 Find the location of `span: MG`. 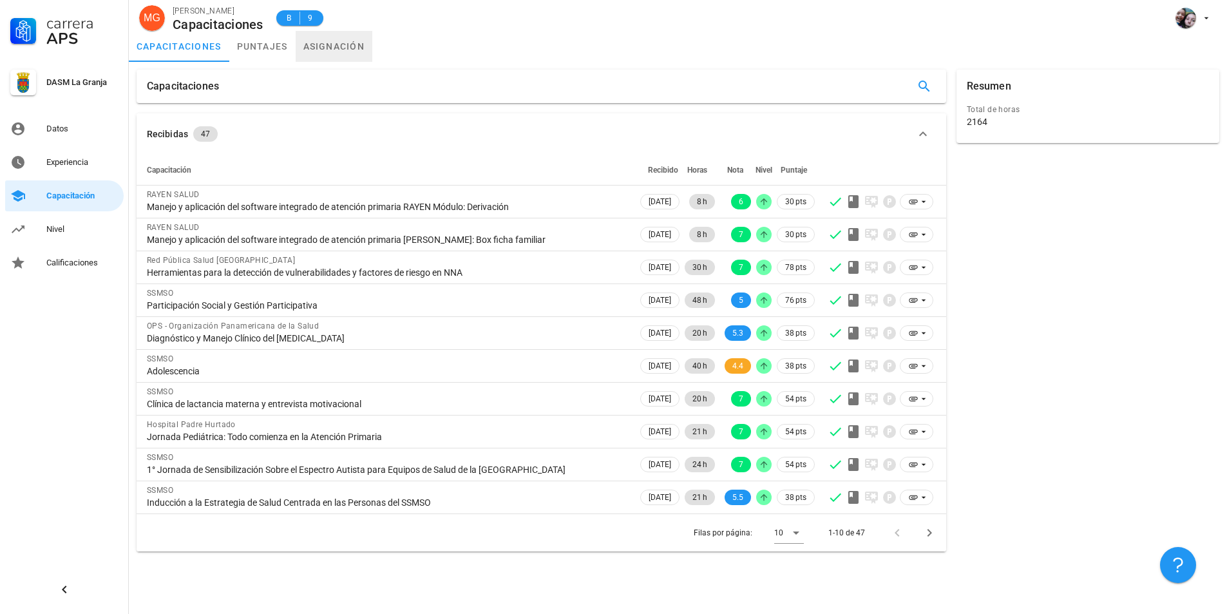

span: MG is located at coordinates (152, 18).